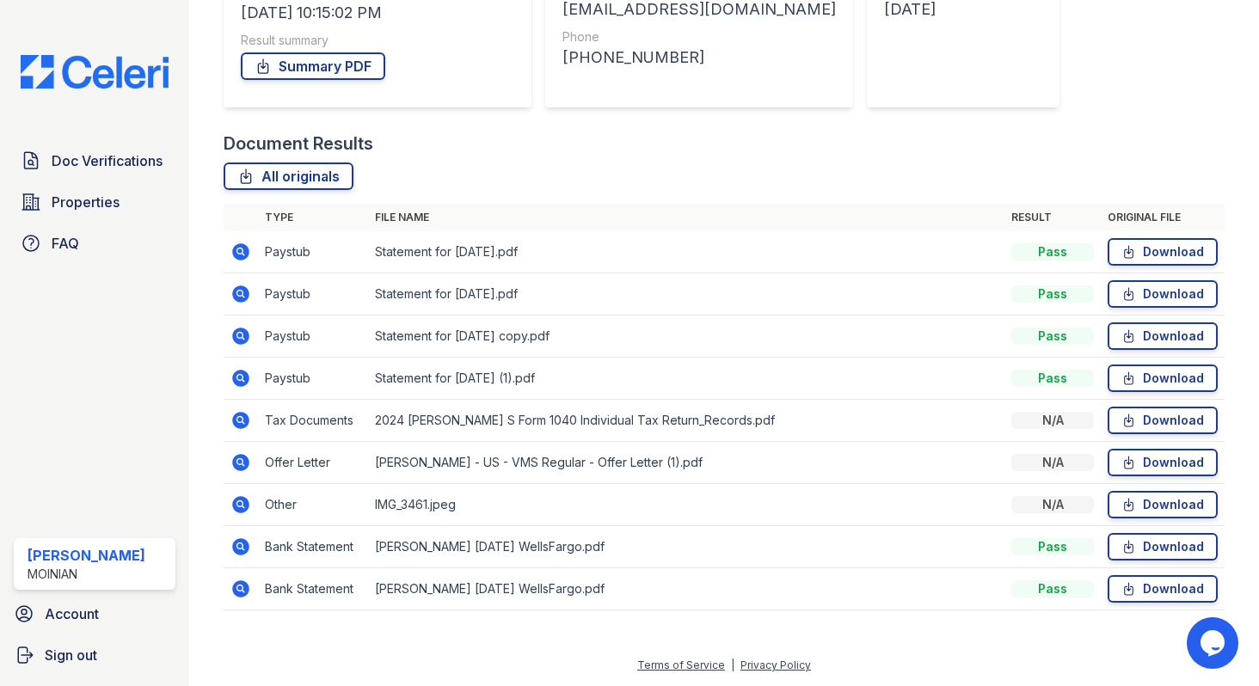  I want to click on div: Phone, so click(699, 37).